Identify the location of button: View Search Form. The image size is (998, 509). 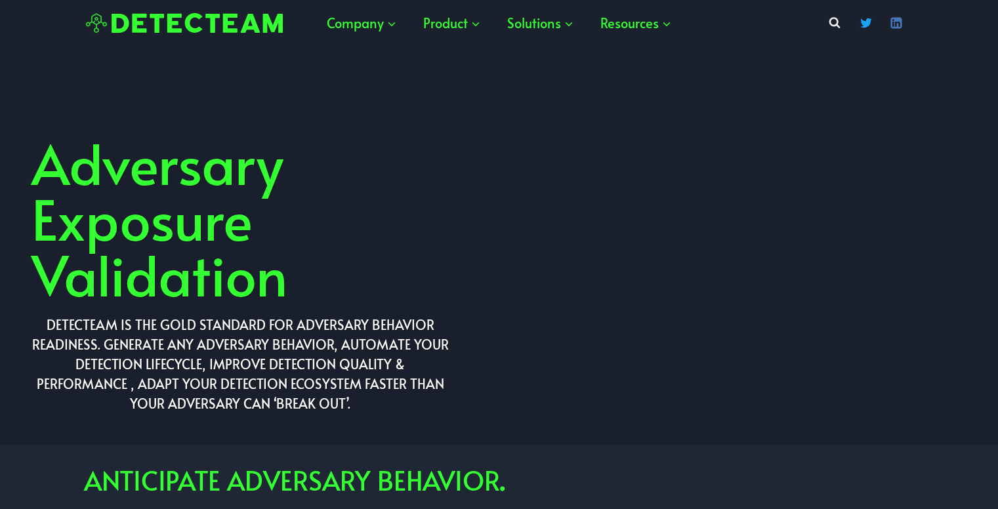
(835, 23).